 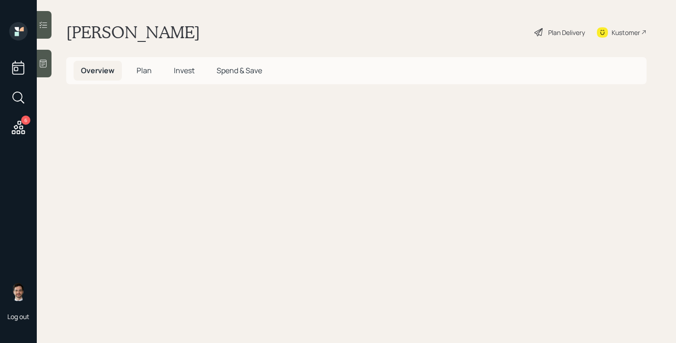 What do you see at coordinates (626, 32) in the screenshot?
I see `div: Kustomer` at bounding box center [626, 32].